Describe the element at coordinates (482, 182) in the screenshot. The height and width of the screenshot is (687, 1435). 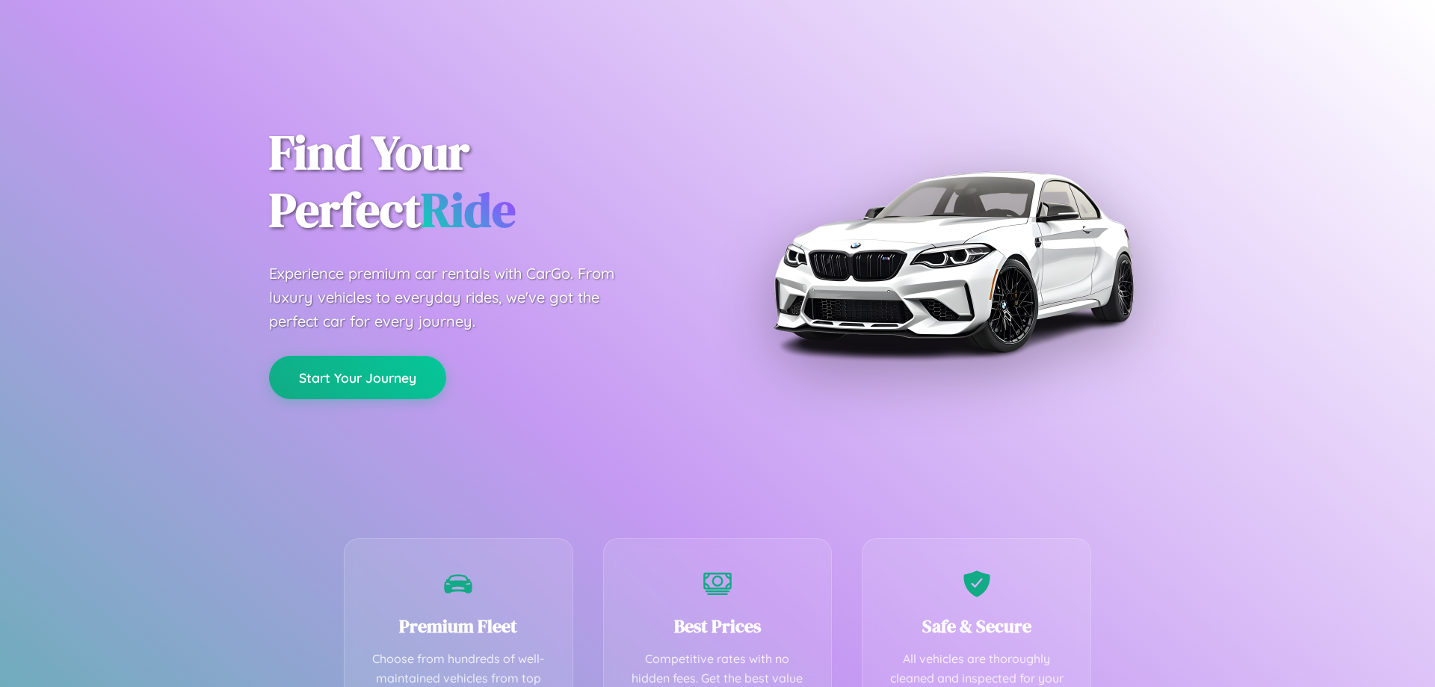
I see `h1: Find Your Perfect` at that location.